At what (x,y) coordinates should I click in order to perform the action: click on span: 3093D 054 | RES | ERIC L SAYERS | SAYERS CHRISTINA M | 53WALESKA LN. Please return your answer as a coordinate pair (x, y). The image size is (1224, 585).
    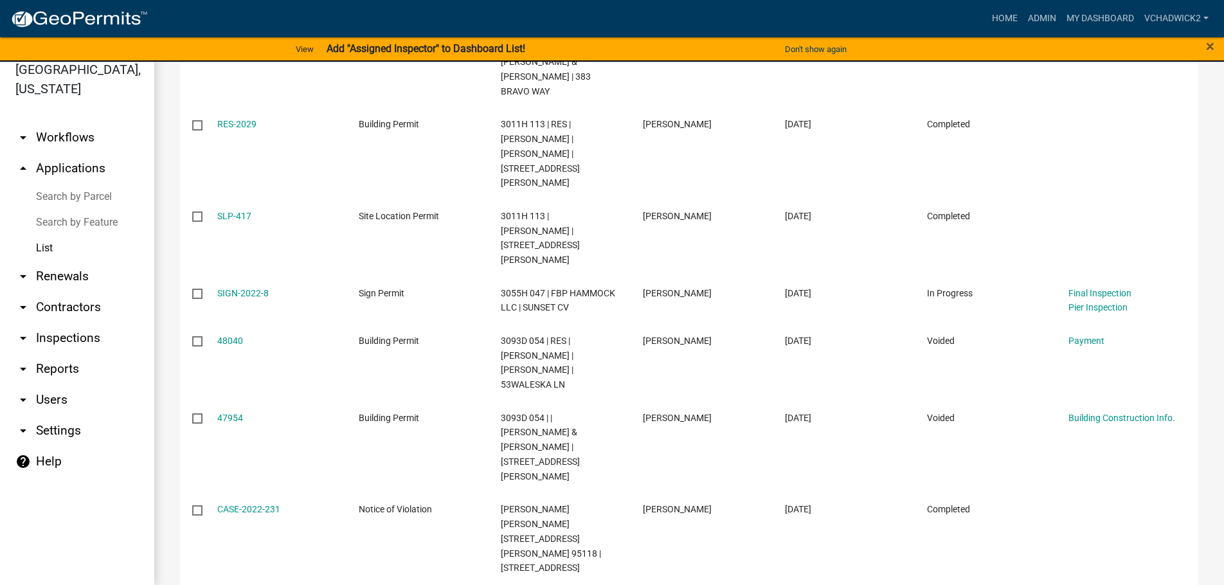
    Looking at the image, I should click on (537, 363).